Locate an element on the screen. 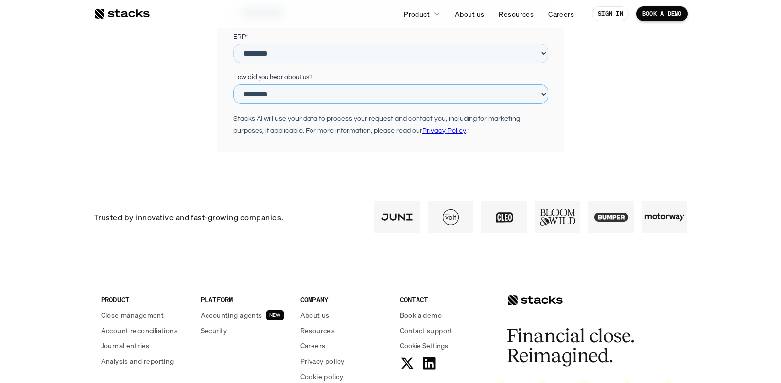  a: Accounting agentsNEW is located at coordinates (244, 315).